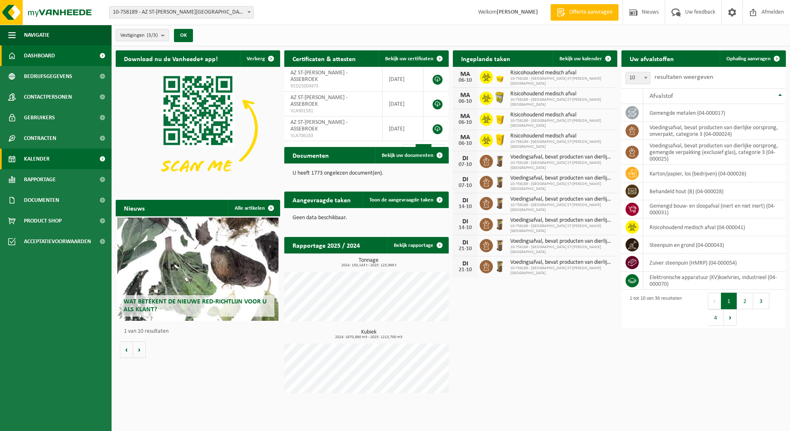  Describe the element at coordinates (745, 301) in the screenshot. I see `button: 2` at that location.